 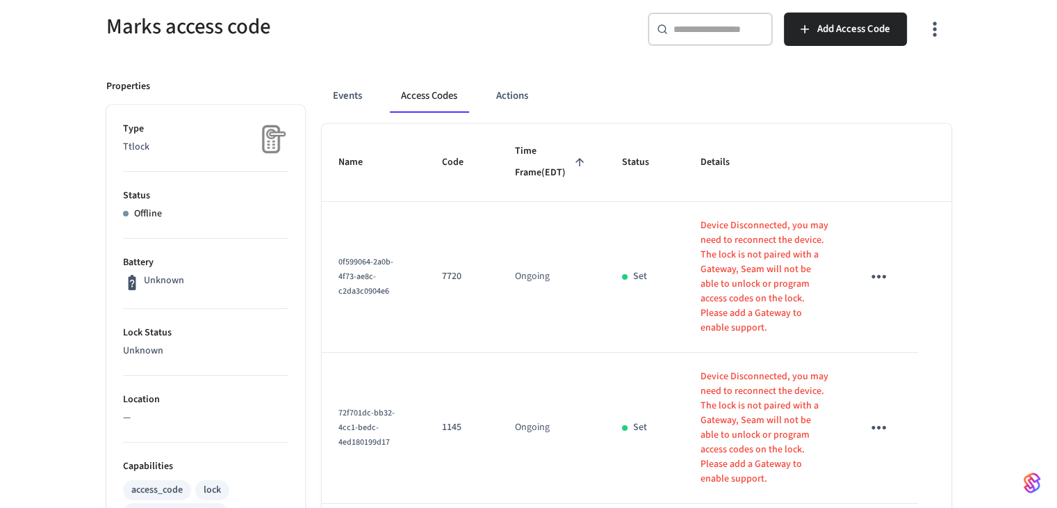 What do you see at coordinates (359, 162) in the screenshot?
I see `span: Name` at bounding box center [359, 162].